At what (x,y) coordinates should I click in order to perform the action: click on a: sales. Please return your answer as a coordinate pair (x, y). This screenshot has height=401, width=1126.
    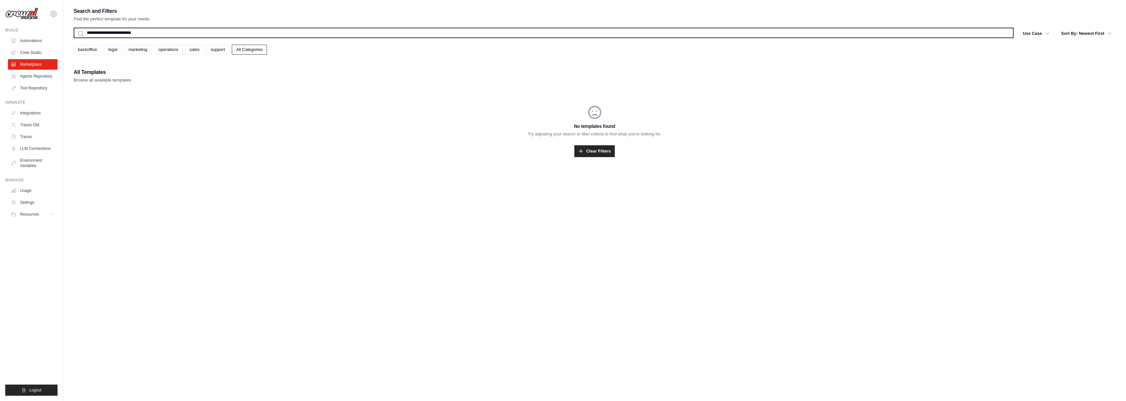
    Looking at the image, I should click on (195, 50).